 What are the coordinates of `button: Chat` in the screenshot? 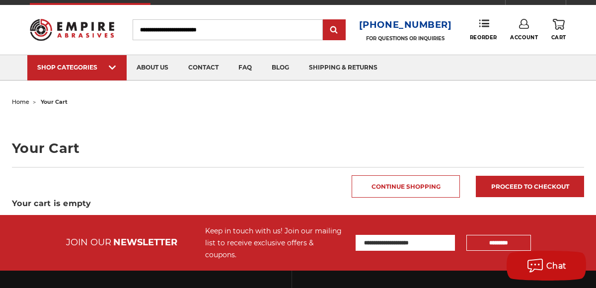 It's located at (546, 266).